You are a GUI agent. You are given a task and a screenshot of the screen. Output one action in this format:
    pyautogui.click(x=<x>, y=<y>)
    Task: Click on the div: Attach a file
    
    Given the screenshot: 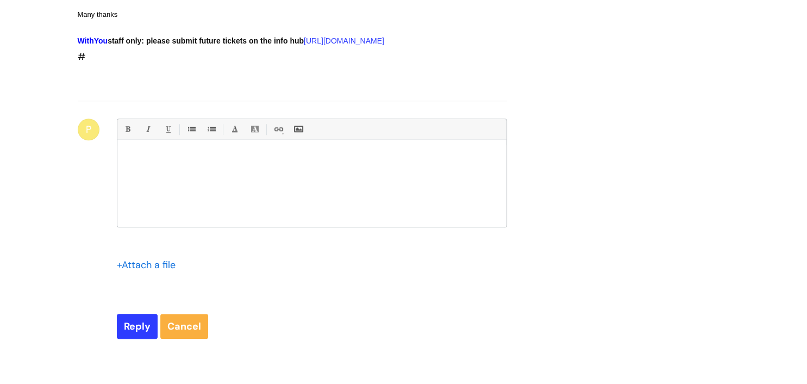 What is the action you would take?
    pyautogui.click(x=149, y=265)
    